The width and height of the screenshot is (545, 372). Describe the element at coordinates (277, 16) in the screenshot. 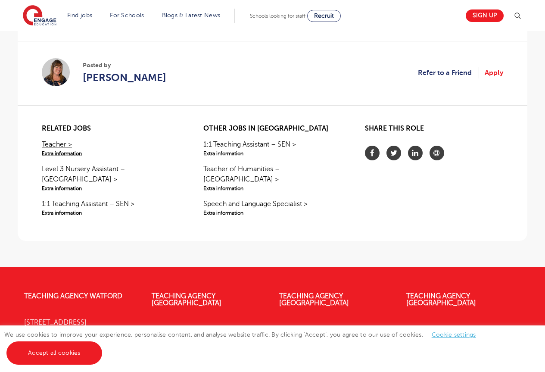

I see `span: Schools looking for staff` at that location.